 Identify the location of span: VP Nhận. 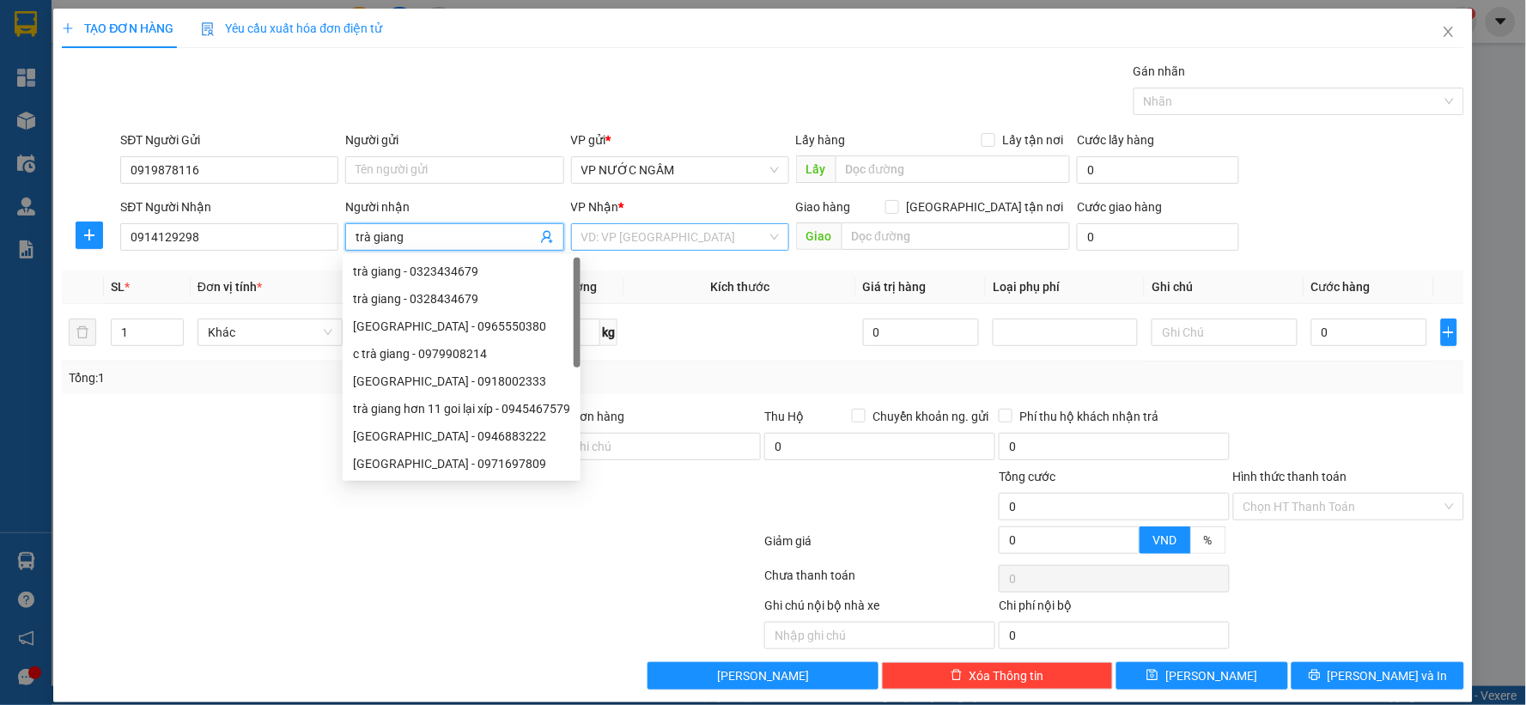
(595, 207).